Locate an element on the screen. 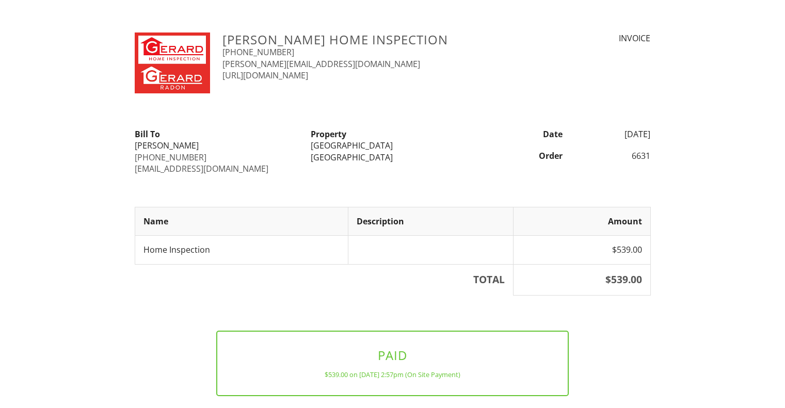 This screenshot has width=785, height=408. th: $539.00 is located at coordinates (581, 280).